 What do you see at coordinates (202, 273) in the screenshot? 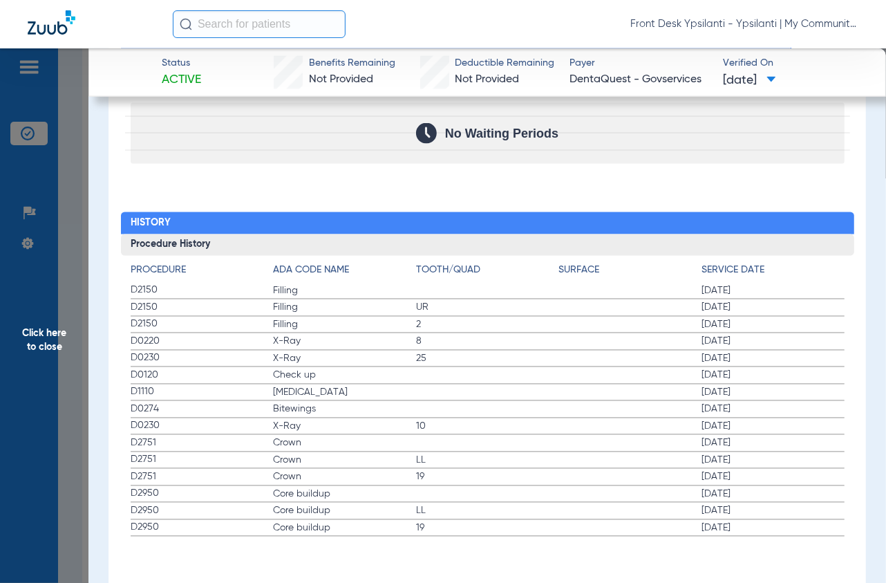
I see `app-breakdown-title: Procedure` at bounding box center [202, 273].